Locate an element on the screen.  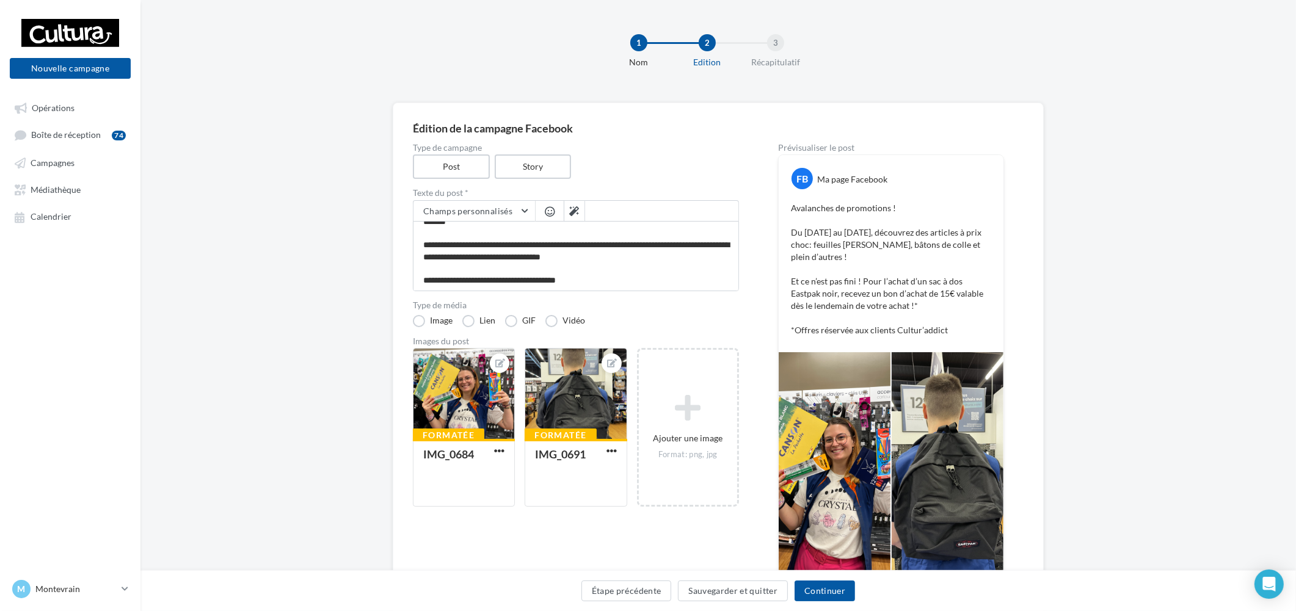
button: Champs personnalisés is located at coordinates (474, 211).